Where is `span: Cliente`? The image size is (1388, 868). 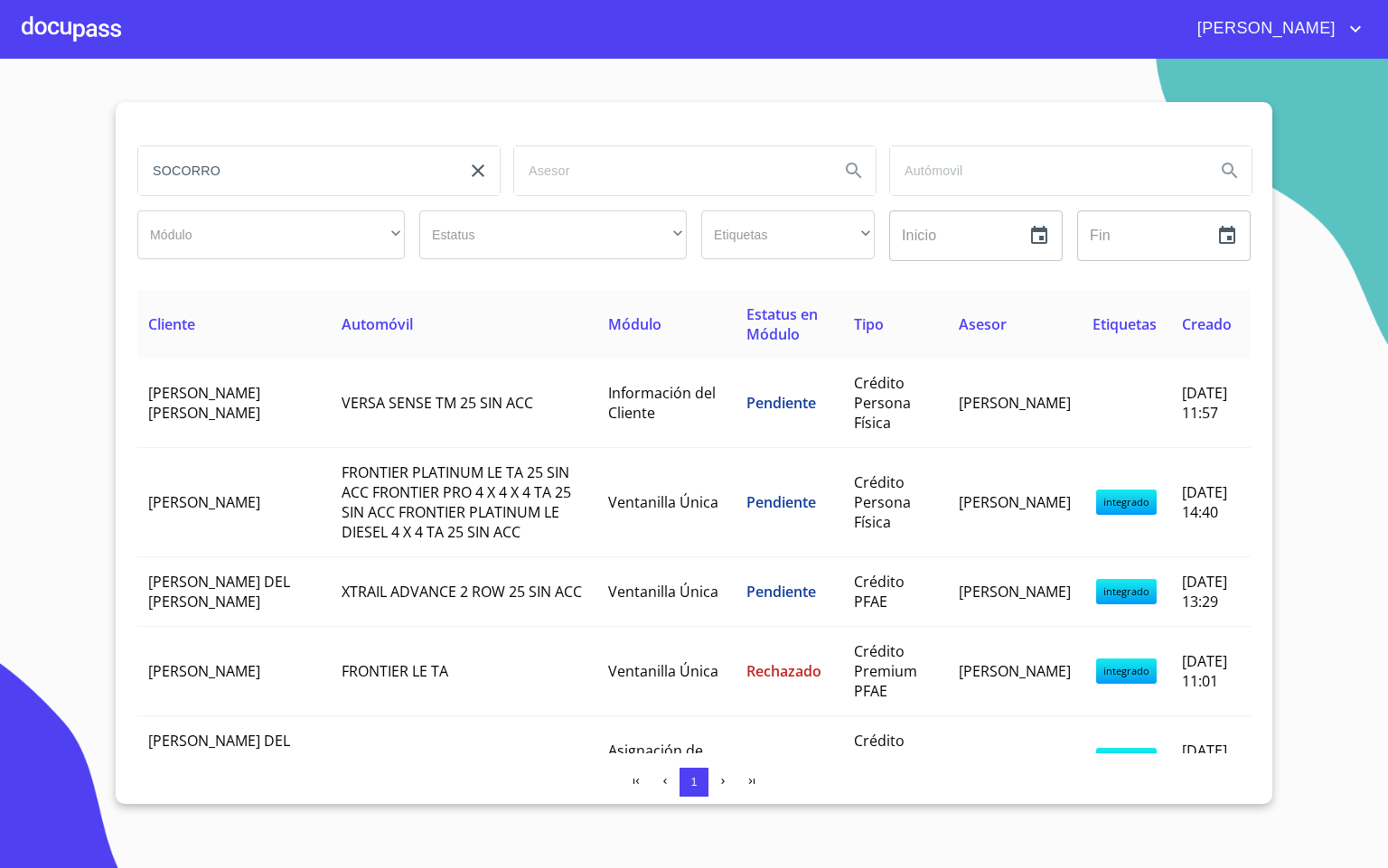 span: Cliente is located at coordinates (172, 324).